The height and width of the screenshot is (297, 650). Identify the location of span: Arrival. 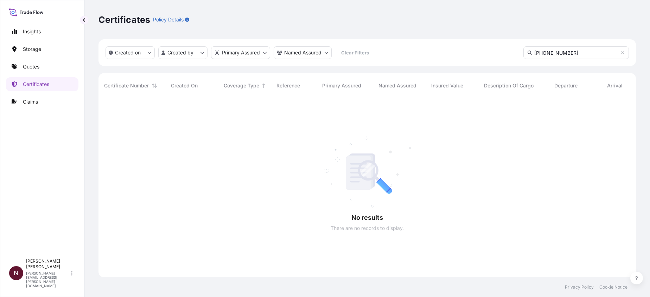
(615, 86).